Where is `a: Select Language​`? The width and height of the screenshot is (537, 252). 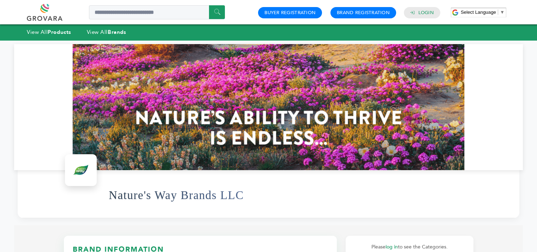 a: Select Language​ is located at coordinates (482, 12).